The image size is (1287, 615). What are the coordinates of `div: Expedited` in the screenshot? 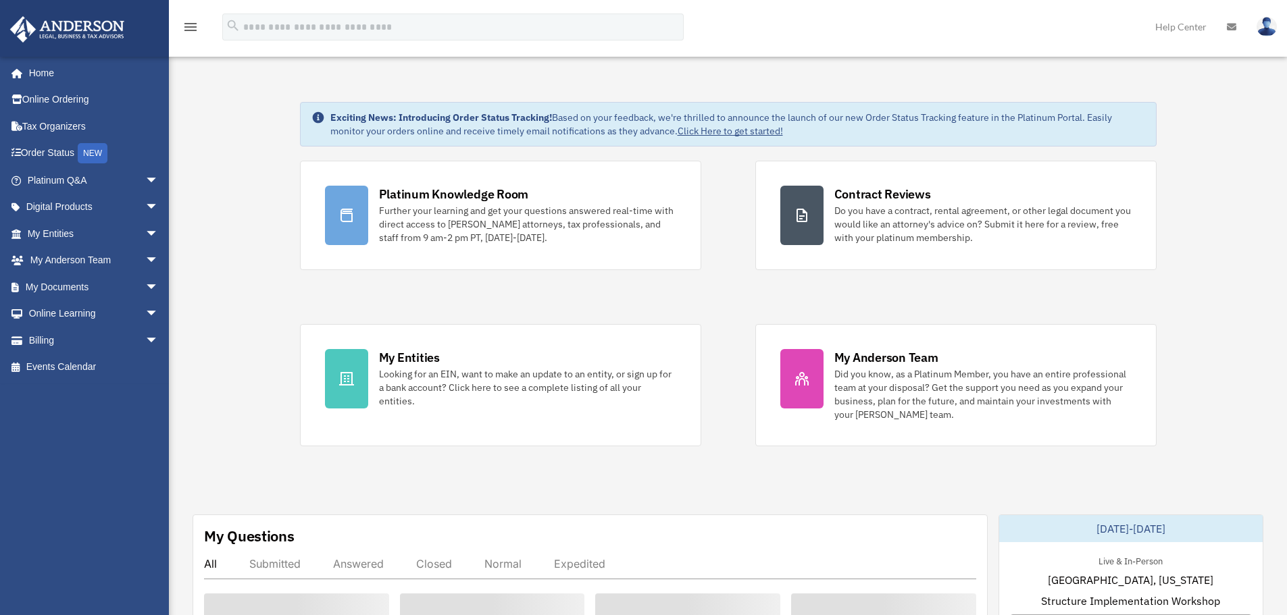 It's located at (580, 564).